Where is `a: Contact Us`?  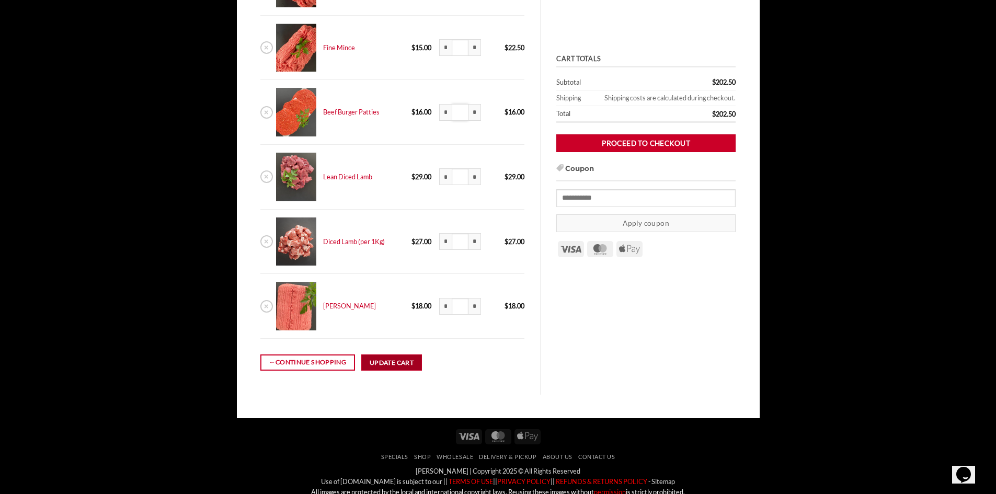
a: Contact Us is located at coordinates (596, 456).